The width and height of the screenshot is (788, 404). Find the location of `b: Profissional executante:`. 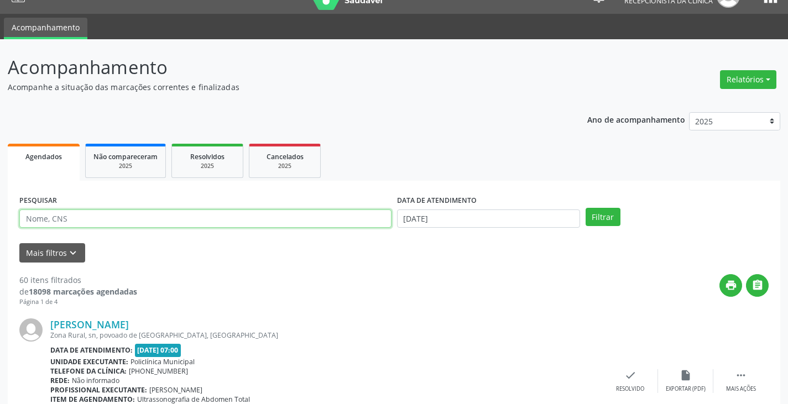

b: Profissional executante: is located at coordinates (98, 390).